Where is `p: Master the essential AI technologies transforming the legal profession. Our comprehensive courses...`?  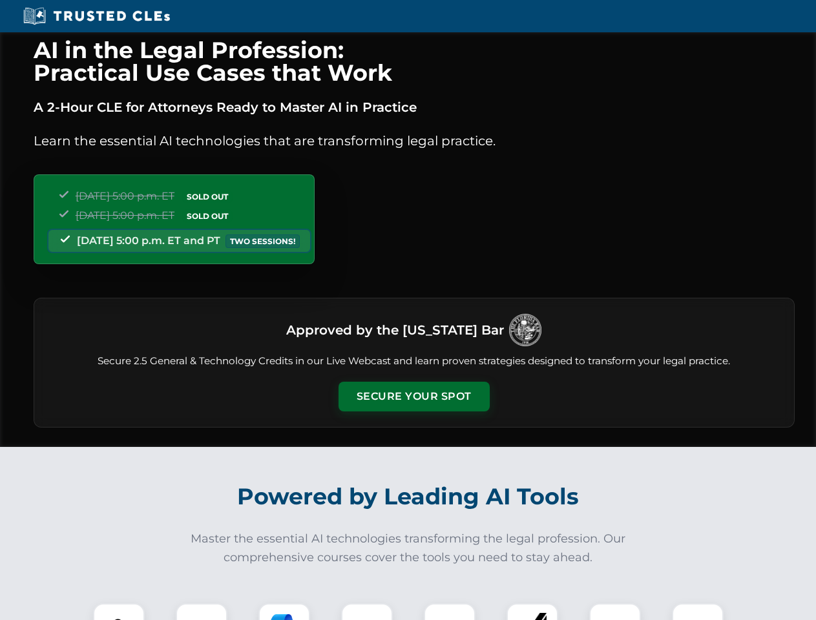
p: Master the essential AI technologies transforming the legal profession. Our comprehensive courses... is located at coordinates (408, 548).